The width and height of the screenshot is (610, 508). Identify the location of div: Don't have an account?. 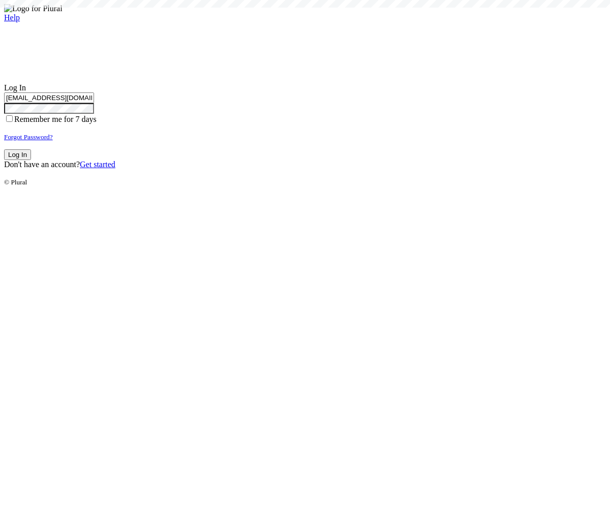
(305, 165).